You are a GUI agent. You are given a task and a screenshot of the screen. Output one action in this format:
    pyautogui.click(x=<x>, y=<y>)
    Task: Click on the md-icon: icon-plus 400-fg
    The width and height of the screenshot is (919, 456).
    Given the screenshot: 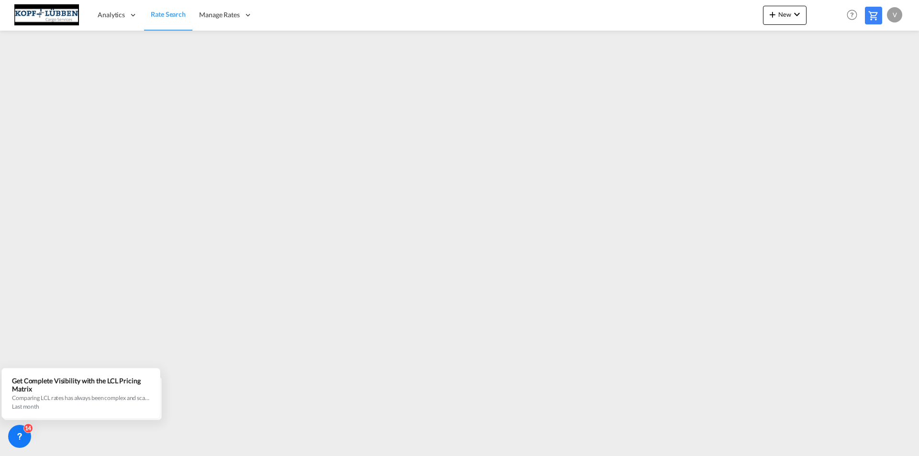 What is the action you would take?
    pyautogui.click(x=772, y=14)
    